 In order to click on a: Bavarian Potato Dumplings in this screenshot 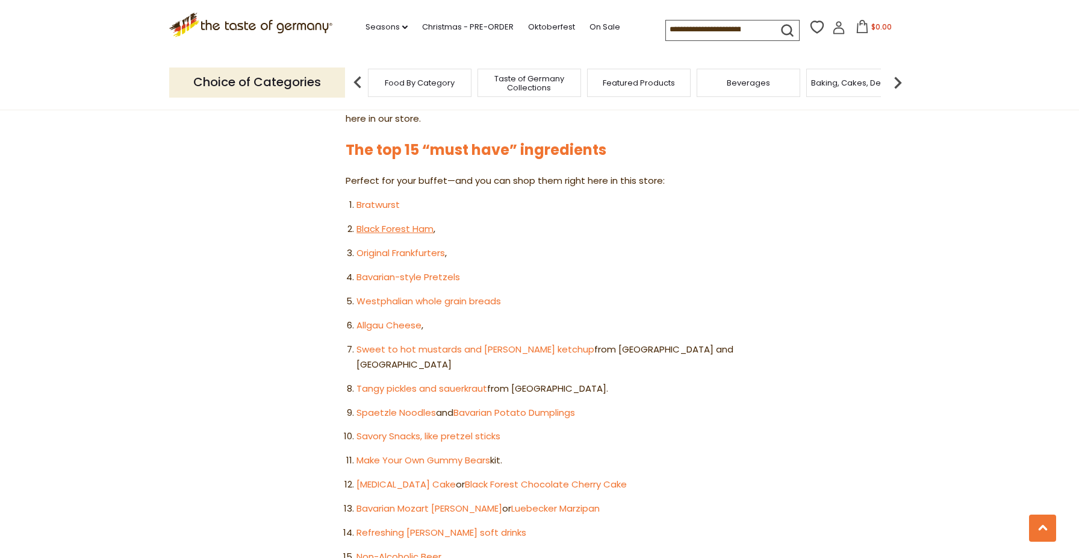, I will do `click(514, 412)`.